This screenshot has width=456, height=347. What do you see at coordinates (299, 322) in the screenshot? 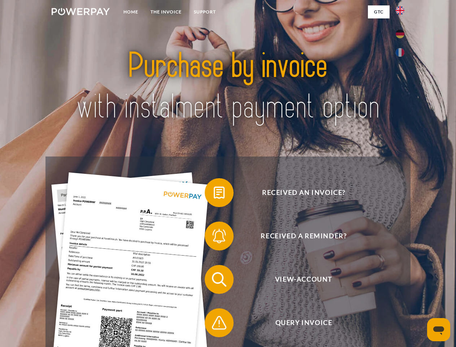
I see `button: Query Invoice` at bounding box center [299, 322].